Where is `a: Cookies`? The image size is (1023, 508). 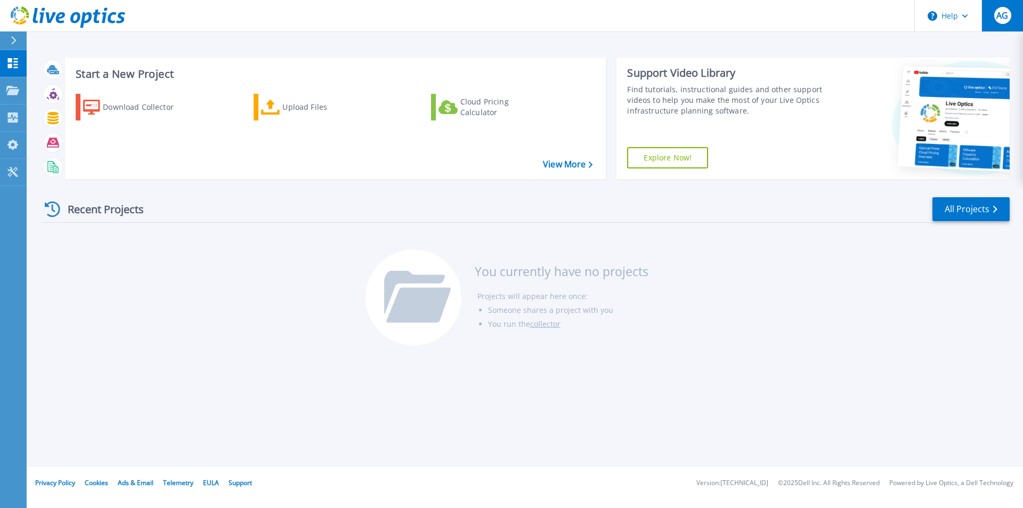
a: Cookies is located at coordinates (96, 482).